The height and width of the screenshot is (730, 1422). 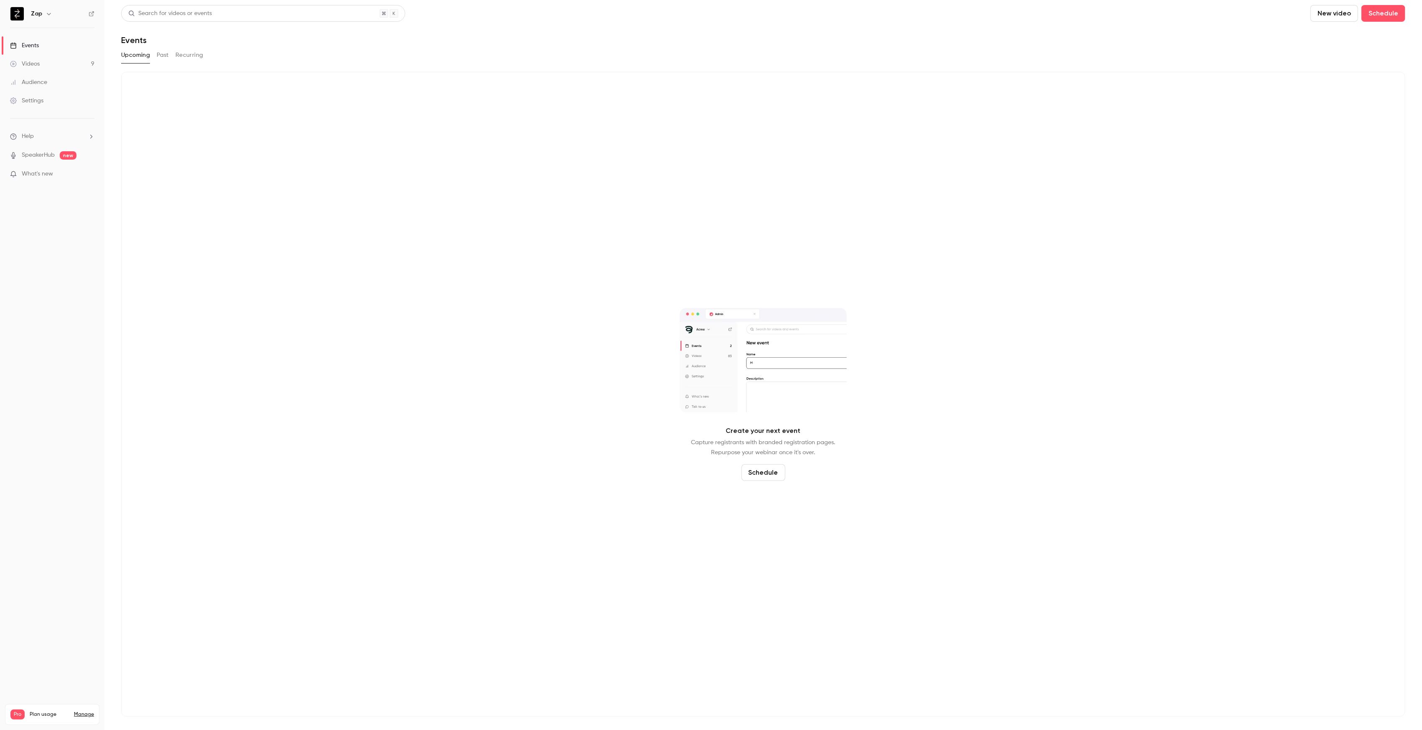 What do you see at coordinates (36, 14) in the screenshot?
I see `h6: Zap` at bounding box center [36, 14].